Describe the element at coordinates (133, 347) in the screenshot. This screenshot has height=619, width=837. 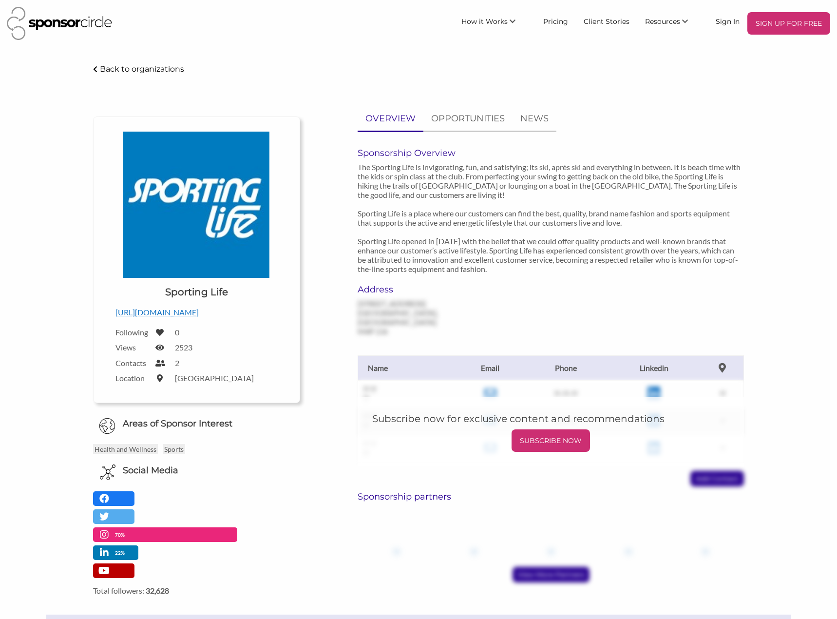
I see `label: Views` at that location.